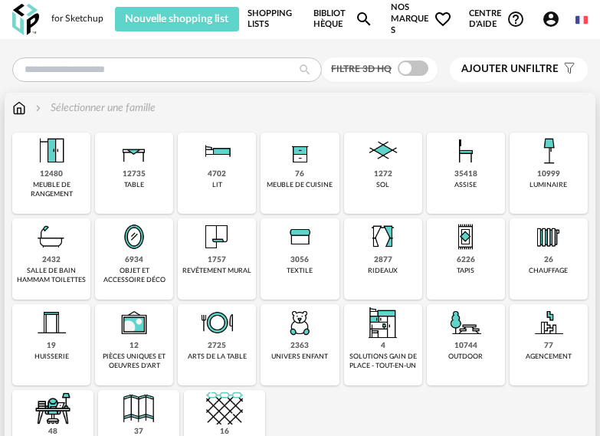 This screenshot has height=436, width=600. What do you see at coordinates (300, 151) in the screenshot?
I see `img: Rangement.png` at bounding box center [300, 151].